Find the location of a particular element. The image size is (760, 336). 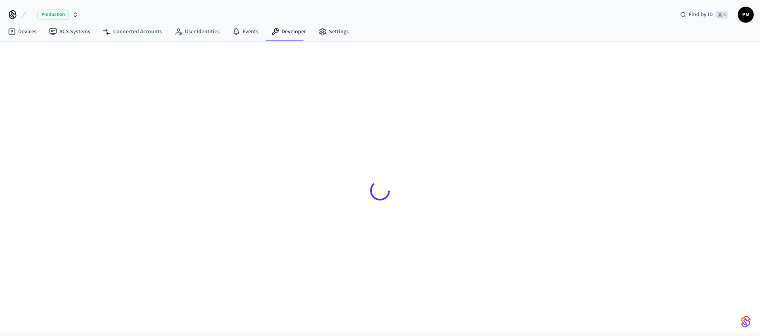

a: ACS Systems is located at coordinates (70, 32).